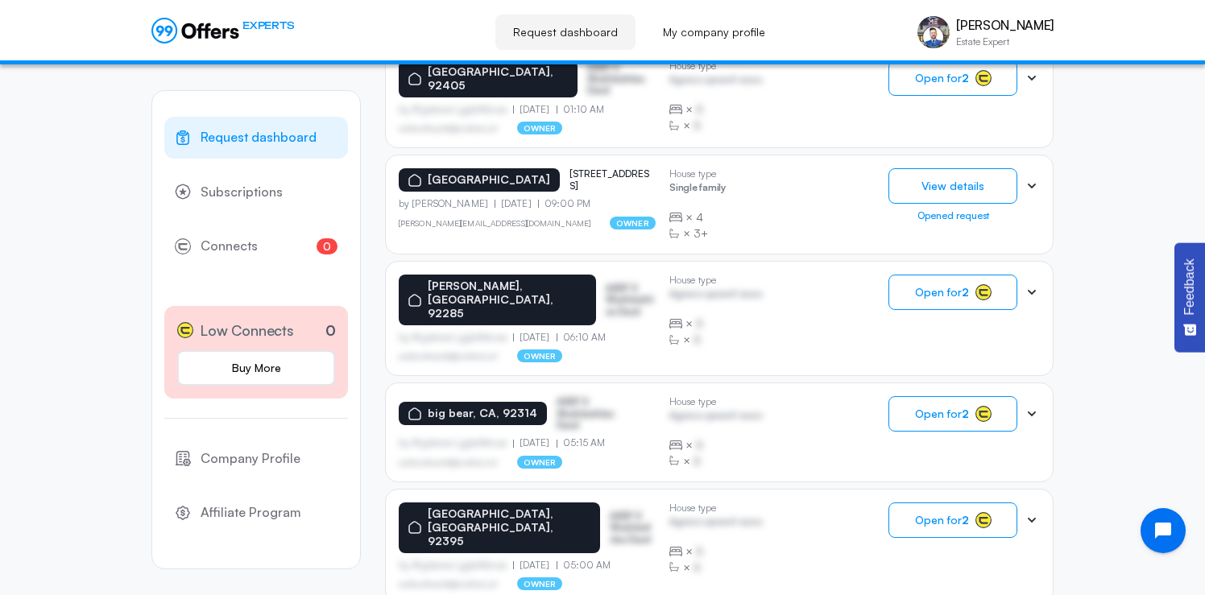 Image resolution: width=1205 pixels, height=595 pixels. Describe the element at coordinates (242, 193) in the screenshot. I see `span: Subscriptions` at that location.